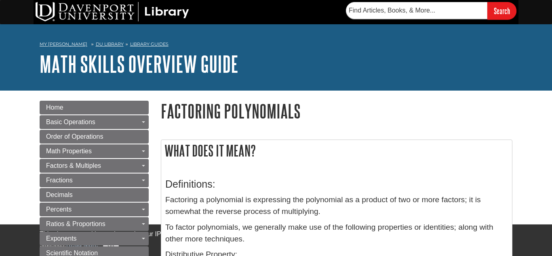 The width and height of the screenshot is (552, 256). Describe the element at coordinates (112, 12) in the screenshot. I see `img: DU Library` at that location.